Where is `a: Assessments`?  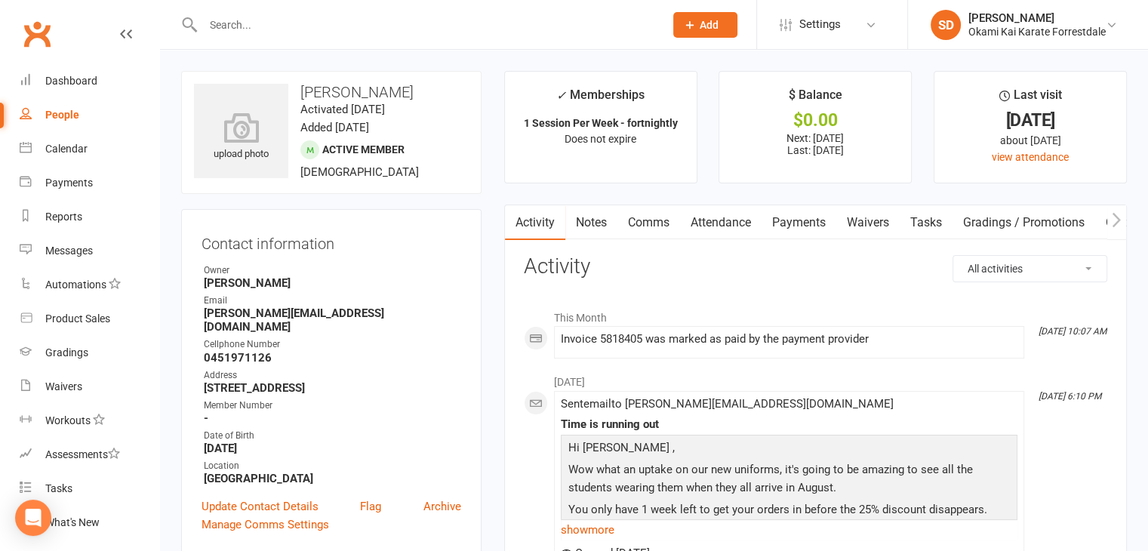
a: Assessments is located at coordinates (89, 454).